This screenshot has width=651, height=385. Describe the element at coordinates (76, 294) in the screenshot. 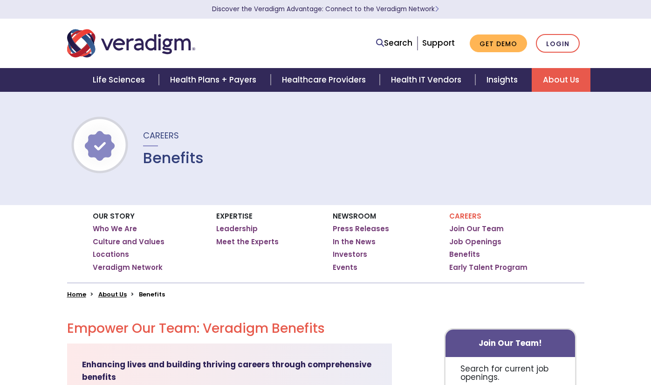

I see `a: Home` at that location.